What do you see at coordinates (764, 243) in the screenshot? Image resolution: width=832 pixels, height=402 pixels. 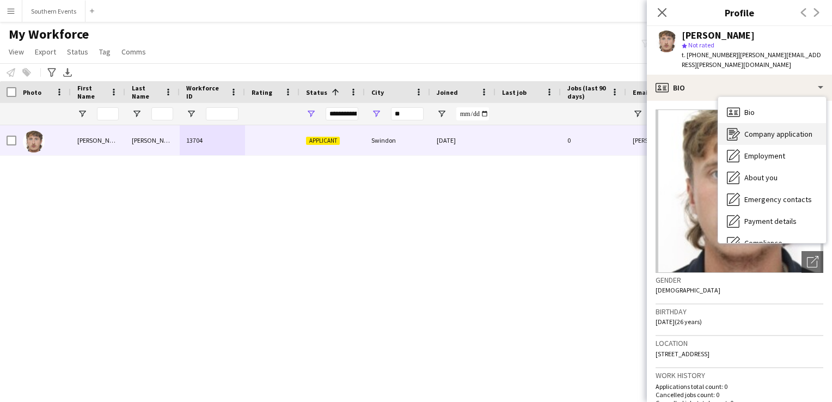 I see `span: Compliance` at bounding box center [764, 243].